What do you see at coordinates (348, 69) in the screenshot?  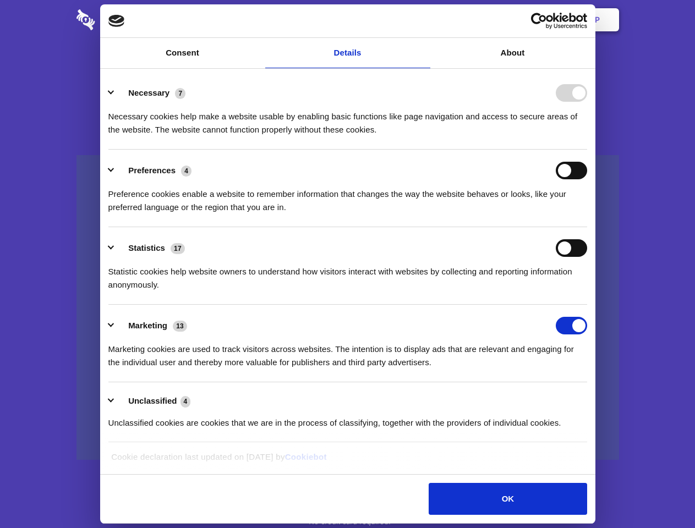 I see `h1: Eliminate Slack Data Loss.` at bounding box center [348, 69].